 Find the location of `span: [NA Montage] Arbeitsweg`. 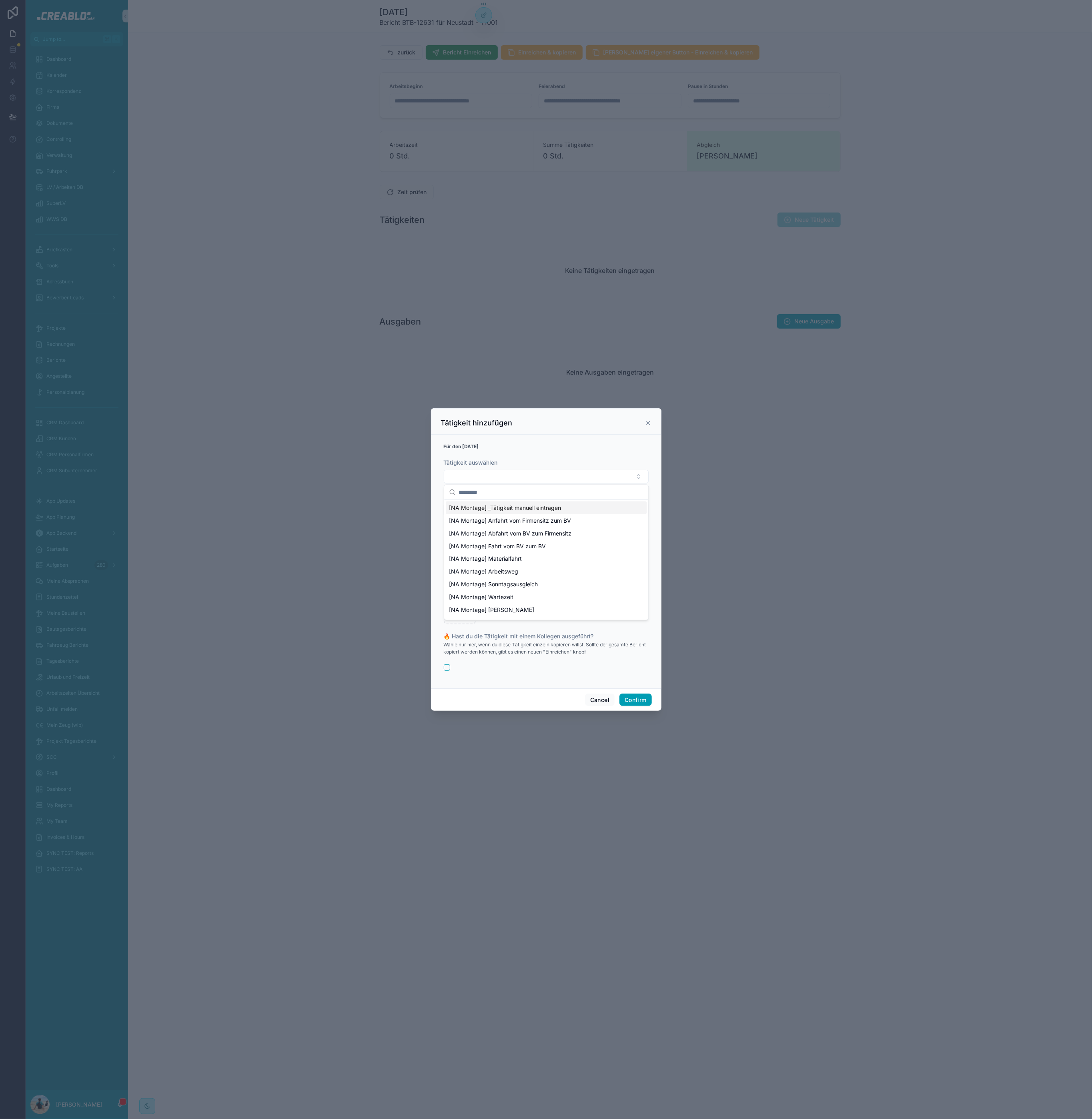

span: [NA Montage] Arbeitsweg is located at coordinates (483, 572).